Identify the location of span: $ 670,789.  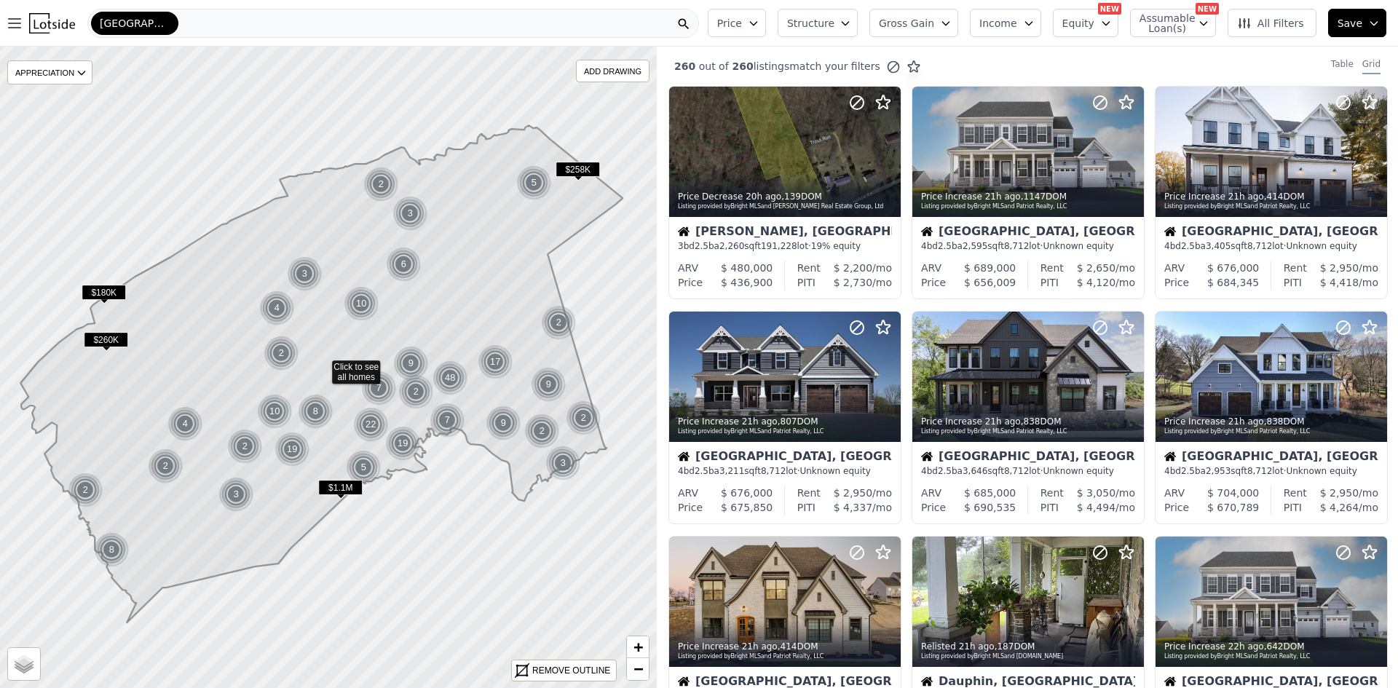
(1232, 507).